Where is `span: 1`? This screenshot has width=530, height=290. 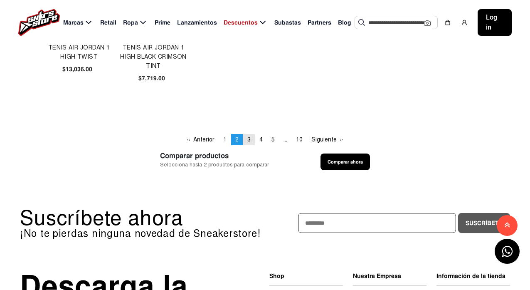 span: 1 is located at coordinates (225, 139).